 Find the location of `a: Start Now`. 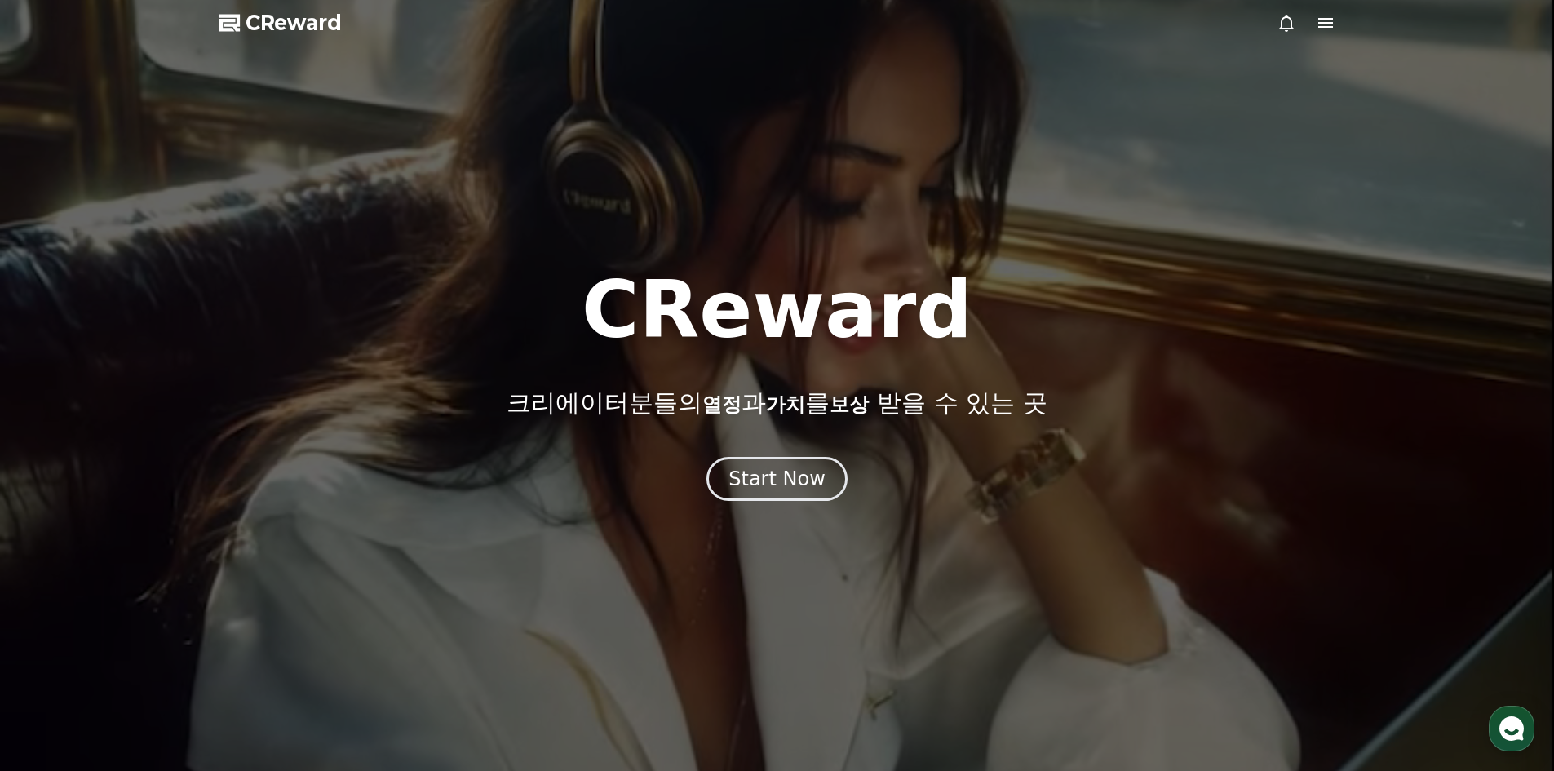

a: Start Now is located at coordinates (777, 480).